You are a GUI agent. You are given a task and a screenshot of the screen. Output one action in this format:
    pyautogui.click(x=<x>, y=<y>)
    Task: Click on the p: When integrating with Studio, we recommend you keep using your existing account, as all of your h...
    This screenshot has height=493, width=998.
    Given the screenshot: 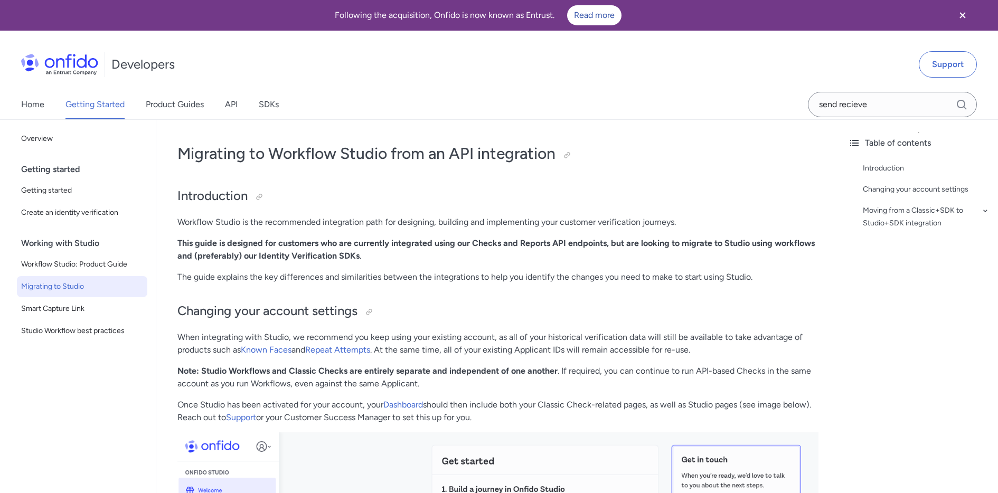 What is the action you would take?
    pyautogui.click(x=498, y=344)
    